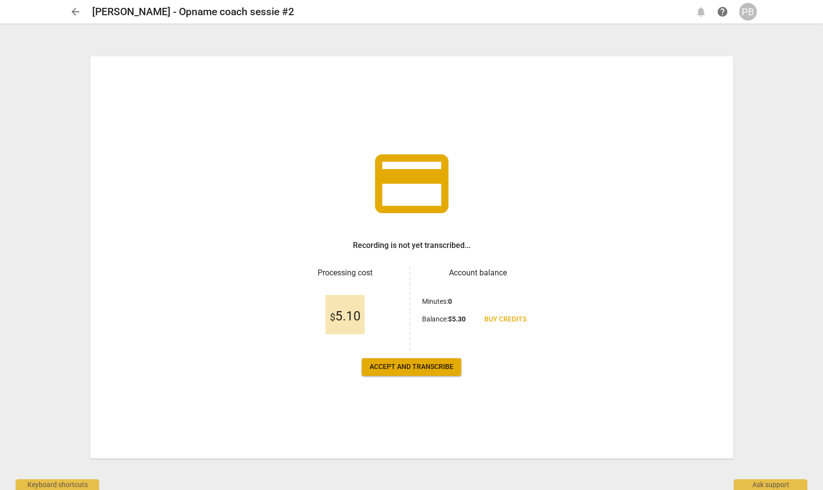  Describe the element at coordinates (723, 12) in the screenshot. I see `a: Help` at that location.